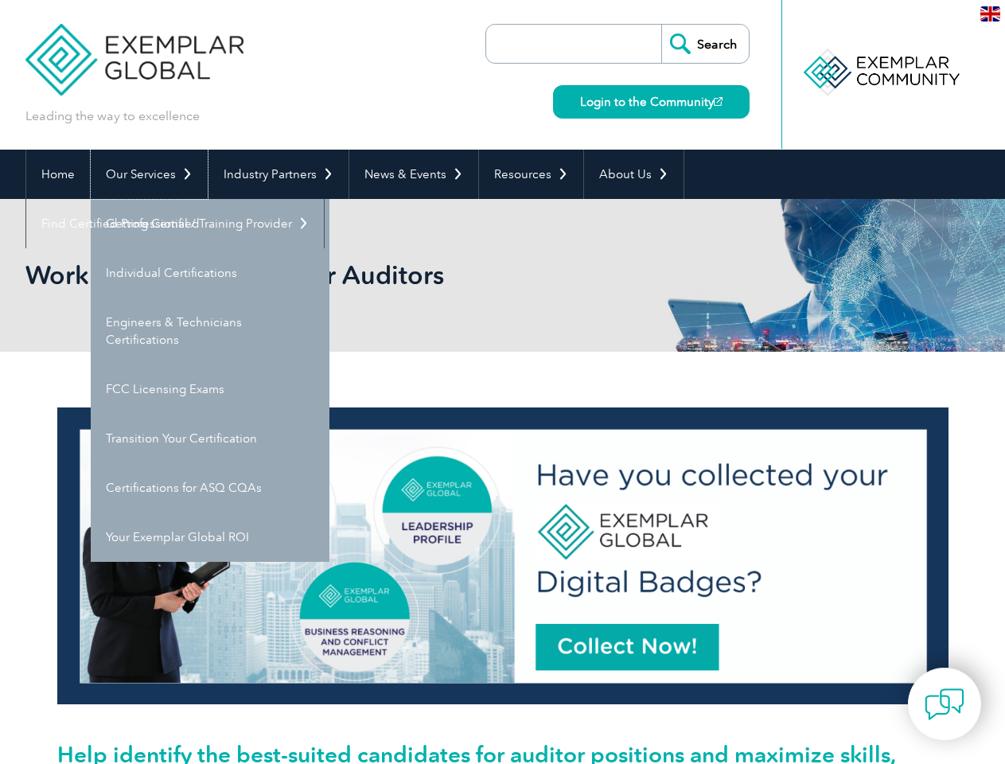 This screenshot has height=764, width=1005. I want to click on a: FCC Licensing Exams, so click(210, 389).